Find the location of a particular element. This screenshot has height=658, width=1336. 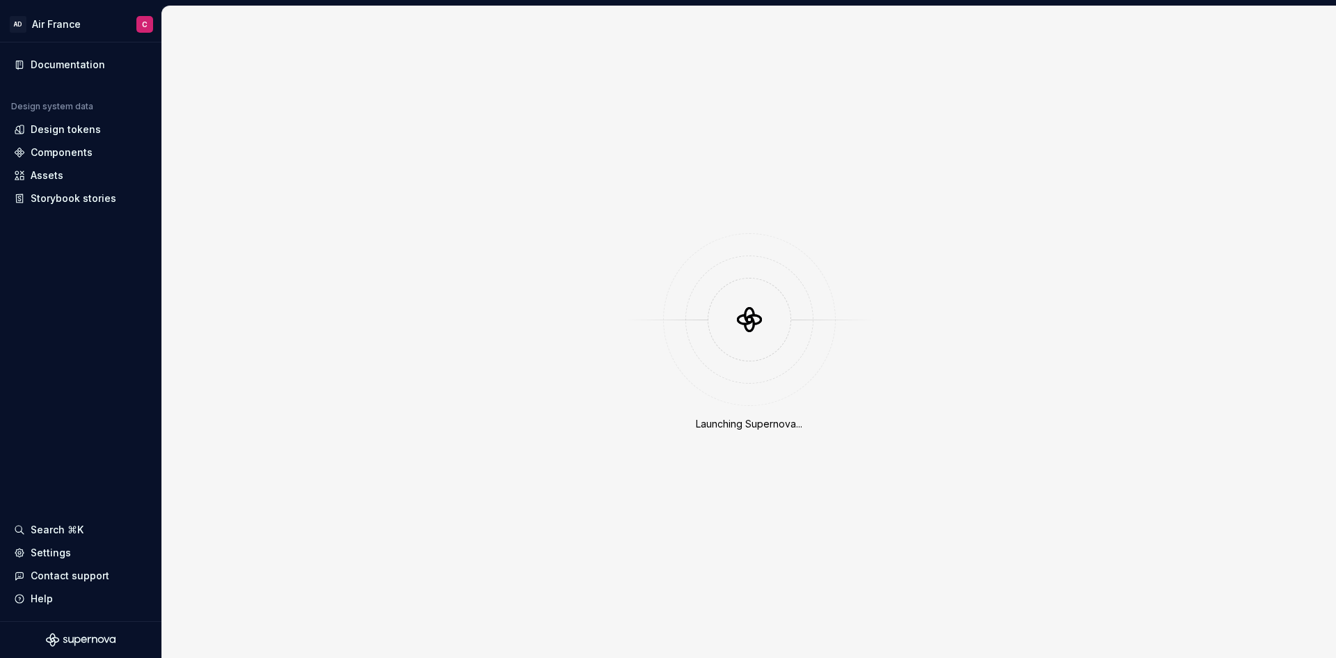

a: Design tokens is located at coordinates (81, 129).